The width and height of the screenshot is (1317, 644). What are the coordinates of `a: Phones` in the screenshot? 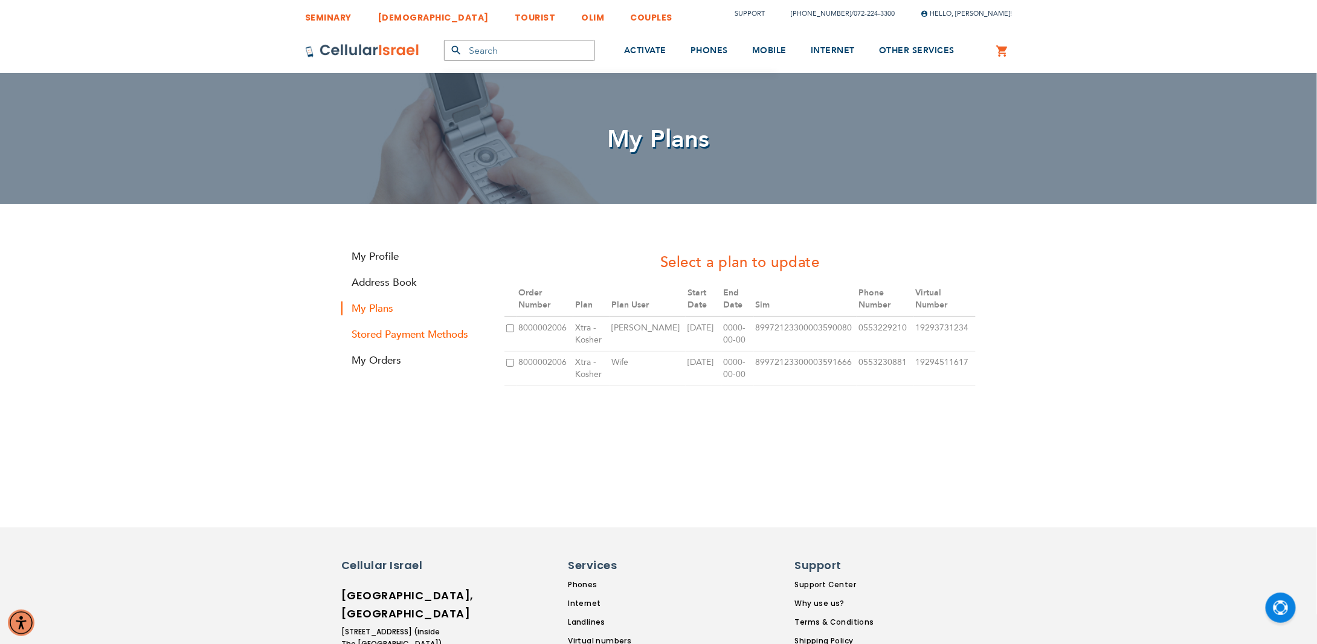 It's located at (623, 585).